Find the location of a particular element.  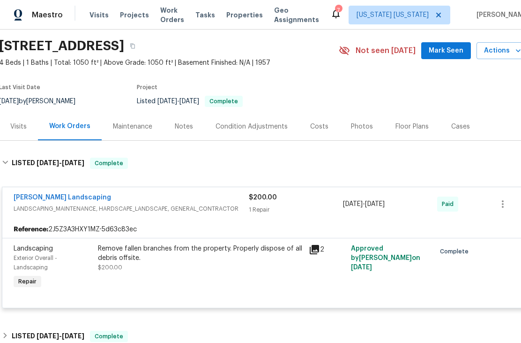

span: Geo Assignments is located at coordinates (297, 15).